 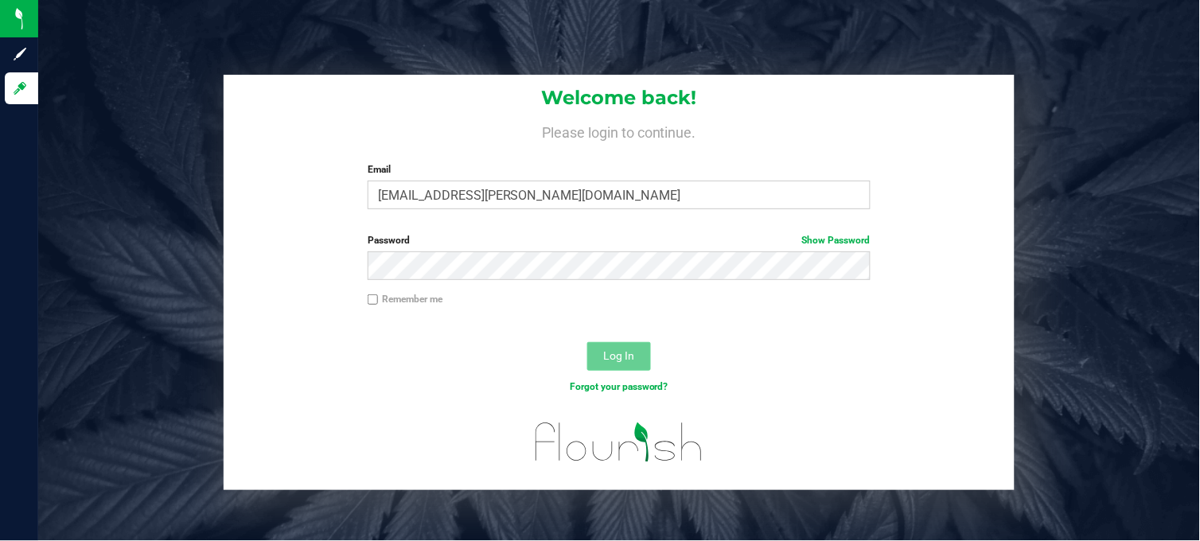 I want to click on h1: Welcome back!, so click(x=618, y=98).